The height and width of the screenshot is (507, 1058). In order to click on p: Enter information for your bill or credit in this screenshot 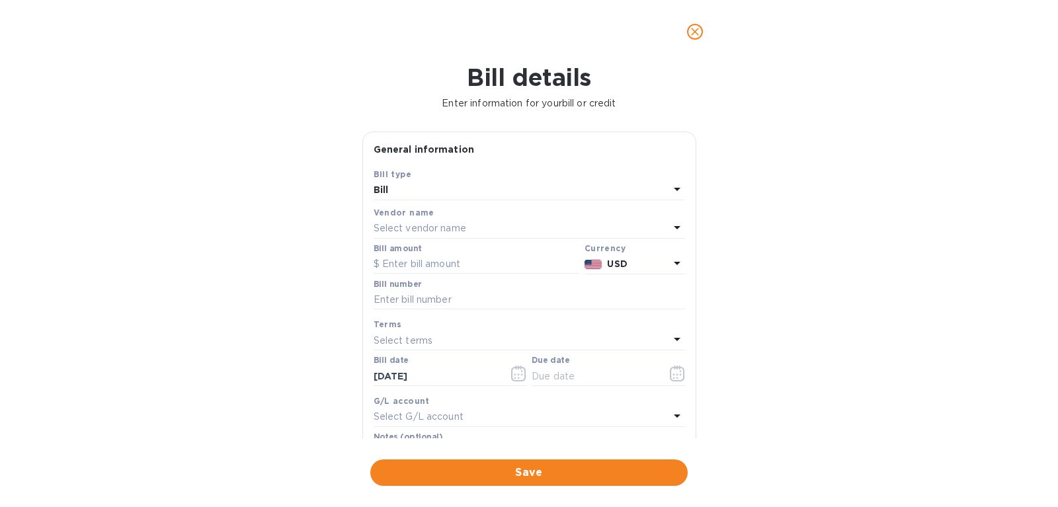, I will do `click(529, 103)`.